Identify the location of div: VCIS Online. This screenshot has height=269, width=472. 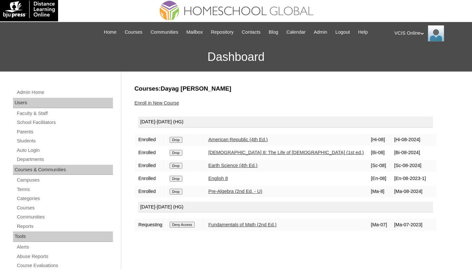
(429, 33).